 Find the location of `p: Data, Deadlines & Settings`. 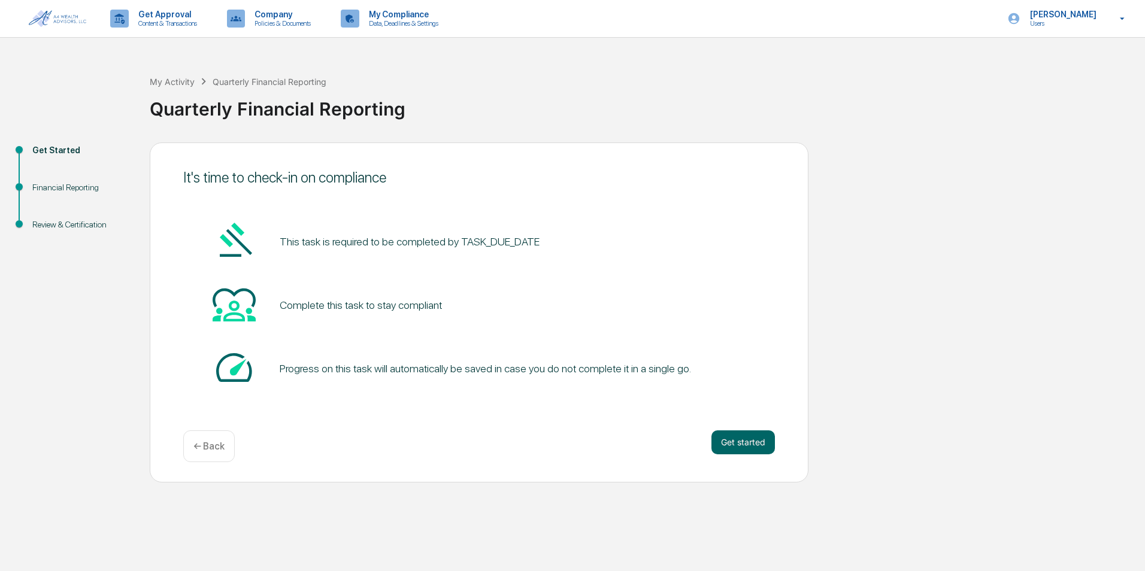

p: Data, Deadlines & Settings is located at coordinates (402, 23).